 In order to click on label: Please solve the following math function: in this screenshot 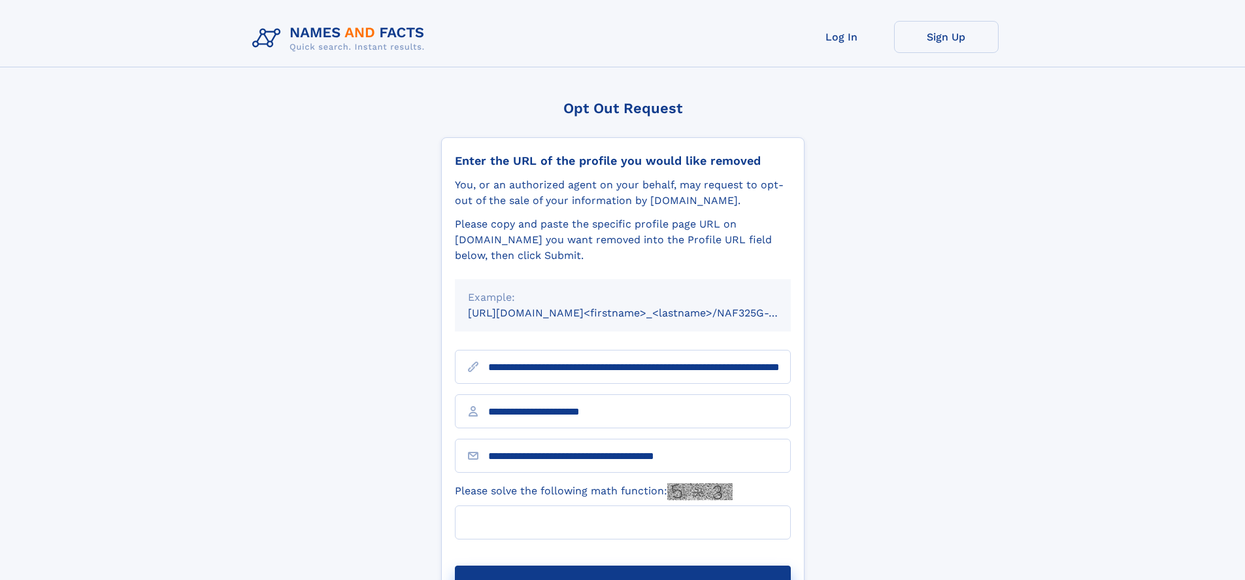, I will do `click(593, 491)`.